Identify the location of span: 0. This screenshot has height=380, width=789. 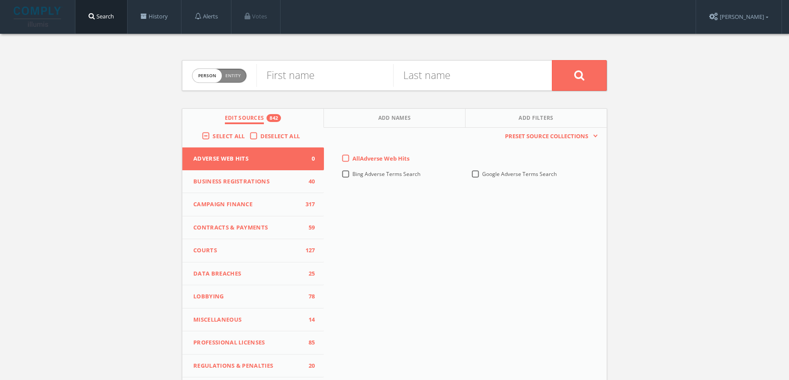
(309, 159).